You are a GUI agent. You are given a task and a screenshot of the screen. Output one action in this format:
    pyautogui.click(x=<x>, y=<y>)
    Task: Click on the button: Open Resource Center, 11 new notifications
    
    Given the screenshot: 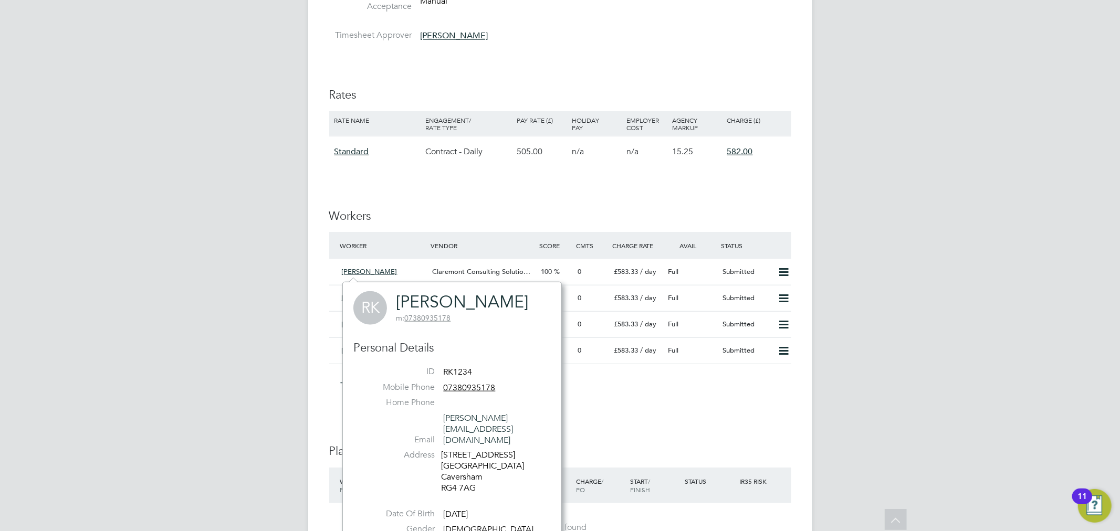 What is the action you would take?
    pyautogui.click(x=1095, y=506)
    